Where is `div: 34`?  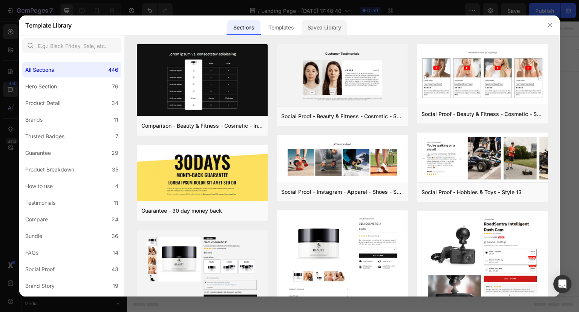
div: 34 is located at coordinates (115, 103).